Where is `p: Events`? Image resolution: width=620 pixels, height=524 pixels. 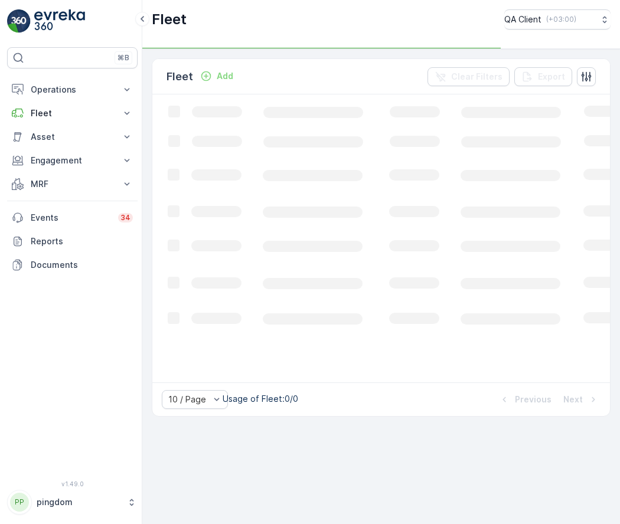 p: Events is located at coordinates (71, 218).